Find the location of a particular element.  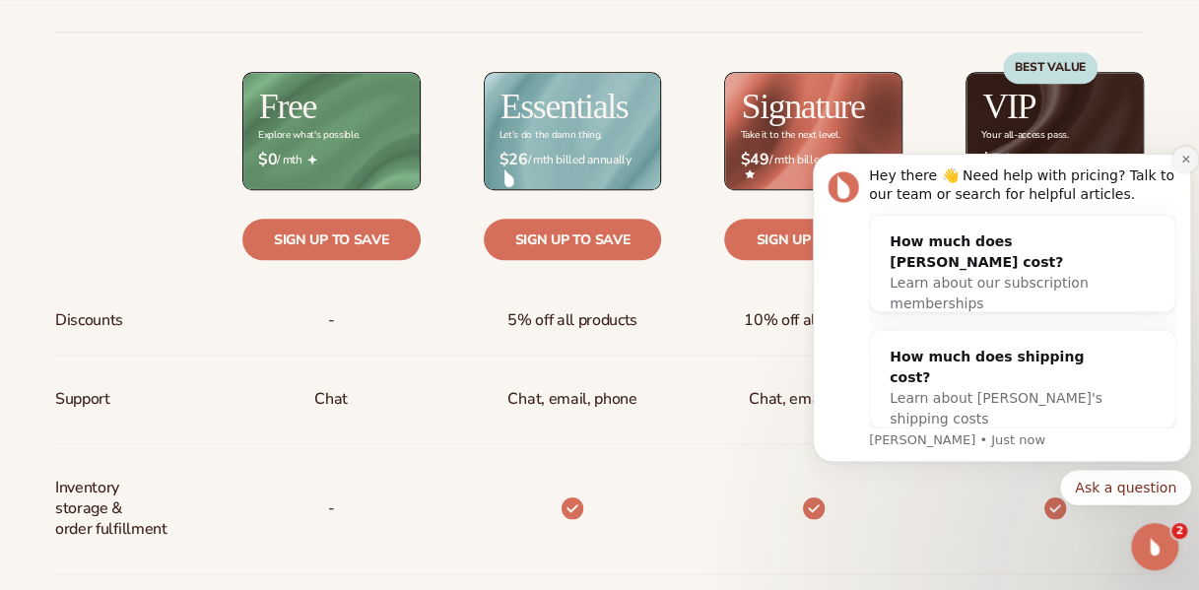

img: Free_Icon_bb6e7c7e-73f8-44bd-8ed0-223ea0fc522e.png is located at coordinates (312, 160).